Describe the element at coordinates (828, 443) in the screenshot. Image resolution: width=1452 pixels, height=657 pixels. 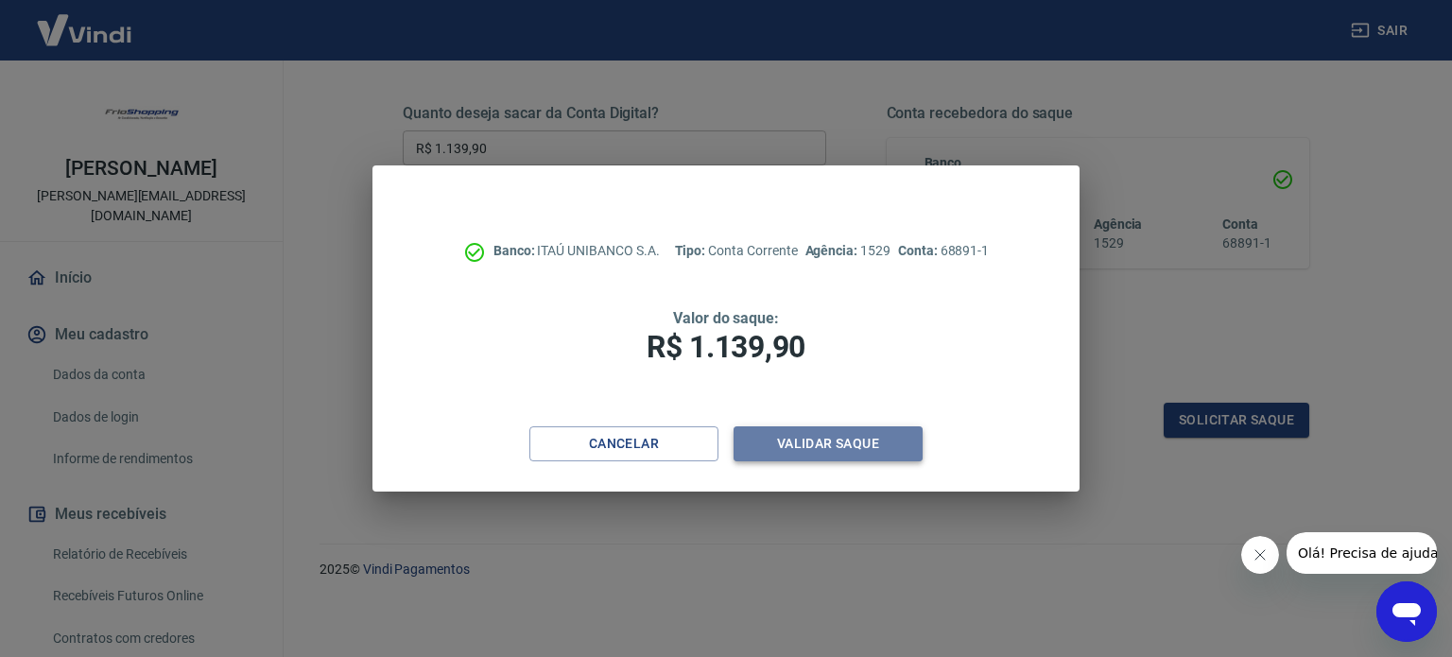
I see `button: Validar saque` at that location.